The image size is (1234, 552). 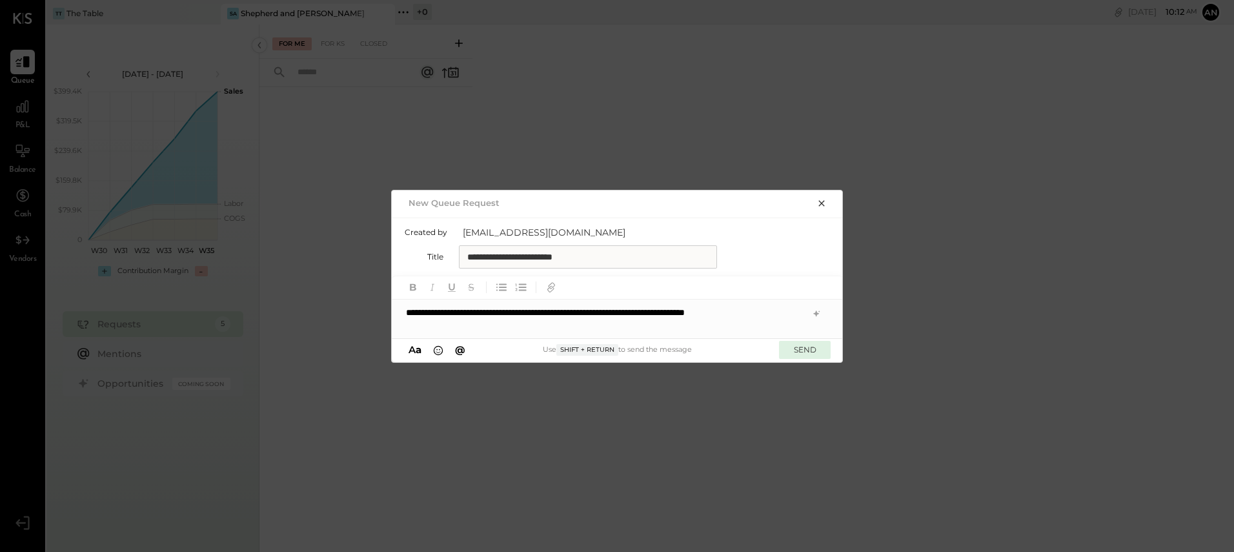 I want to click on label: Title, so click(x=424, y=256).